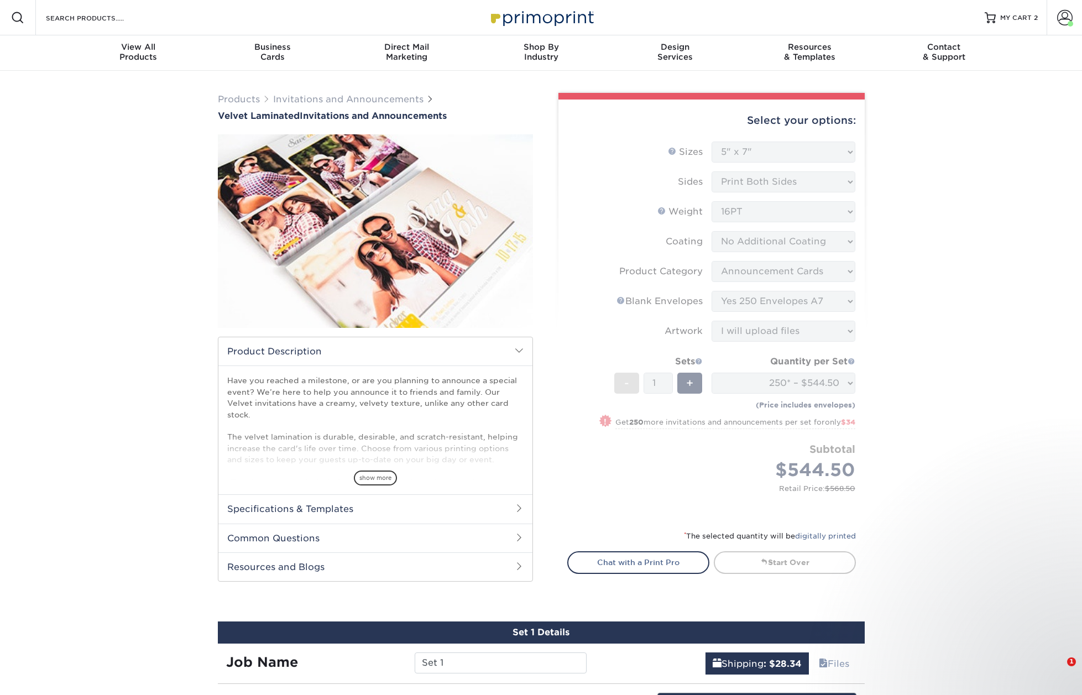  What do you see at coordinates (638, 562) in the screenshot?
I see `a: Chat with a Print Pro` at bounding box center [638, 562].